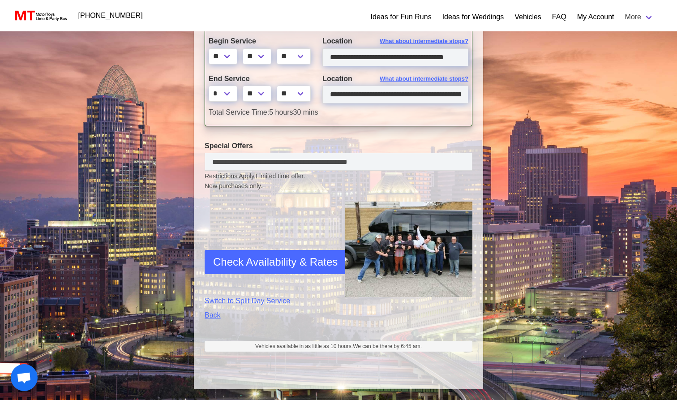 Image resolution: width=677 pixels, height=400 pixels. What do you see at coordinates (339, 112) in the screenshot?
I see `div: 5 hours` at bounding box center [339, 112].